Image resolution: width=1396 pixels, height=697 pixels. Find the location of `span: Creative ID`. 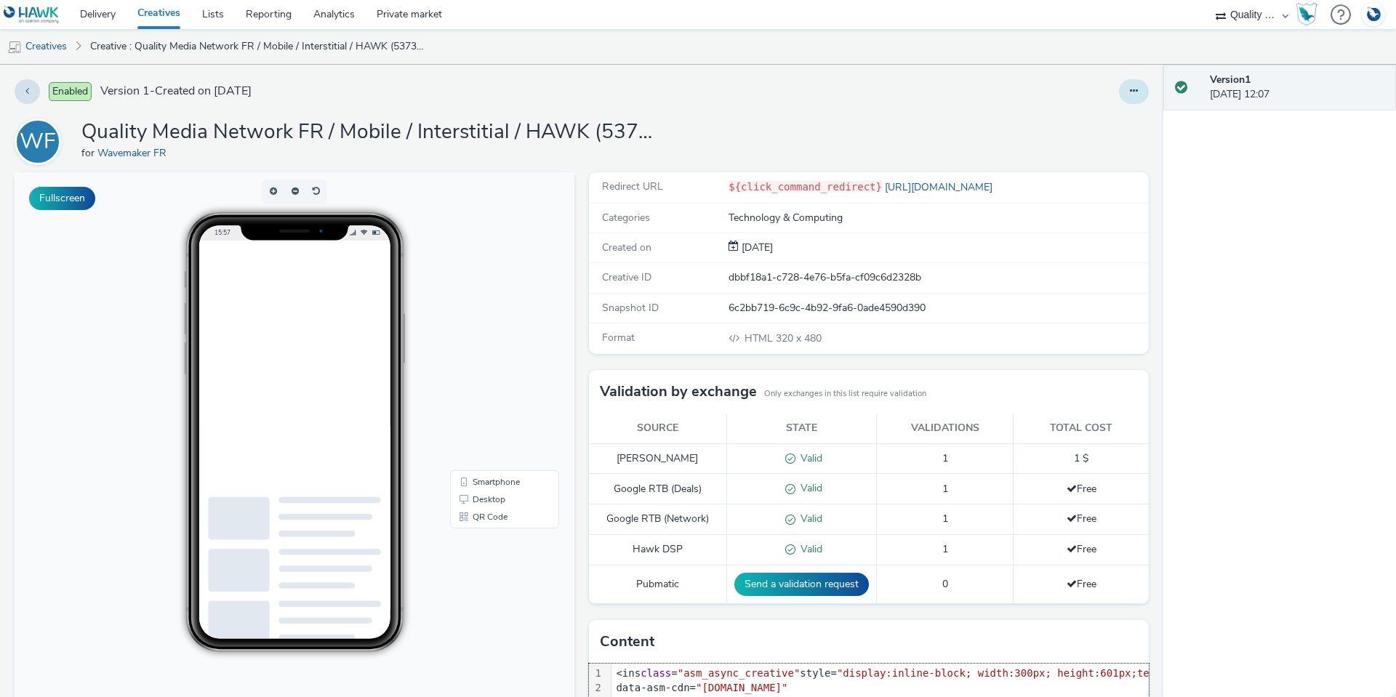

span: Creative ID is located at coordinates (627, 277).